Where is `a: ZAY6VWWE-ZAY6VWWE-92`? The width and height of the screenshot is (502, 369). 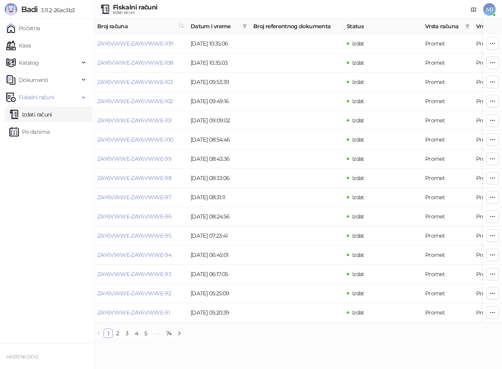 a: ZAY6VWWE-ZAY6VWWE-92 is located at coordinates (134, 293).